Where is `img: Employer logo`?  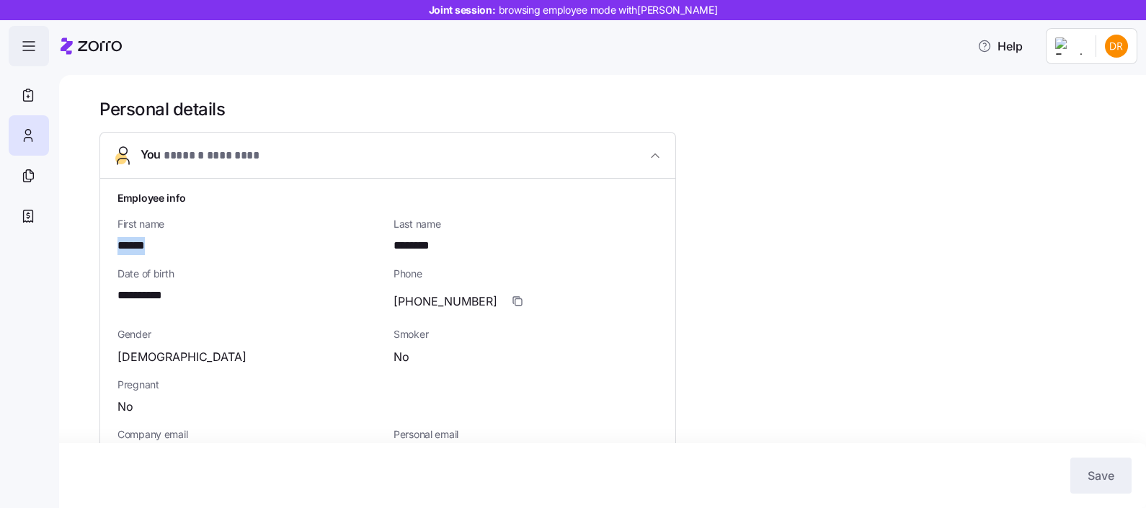 img: Employer logo is located at coordinates (1069, 46).